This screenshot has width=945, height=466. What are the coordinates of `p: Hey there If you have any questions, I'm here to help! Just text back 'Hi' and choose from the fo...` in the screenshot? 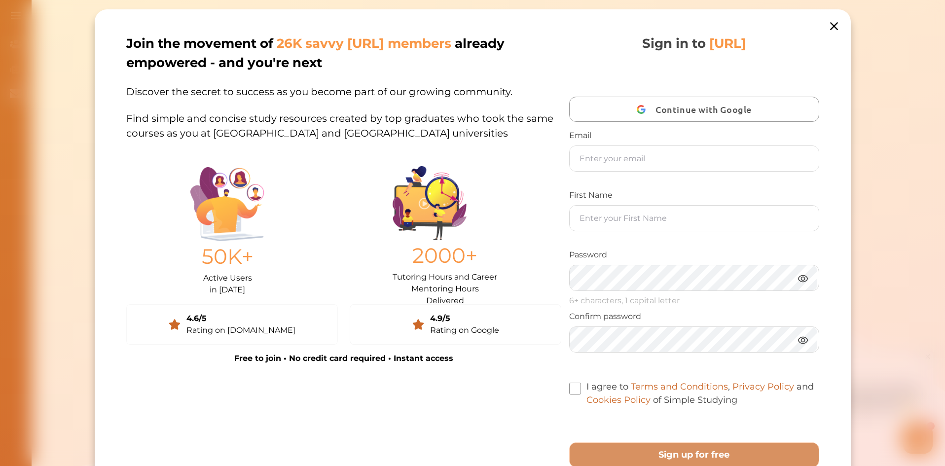 It's located at (151, 48).